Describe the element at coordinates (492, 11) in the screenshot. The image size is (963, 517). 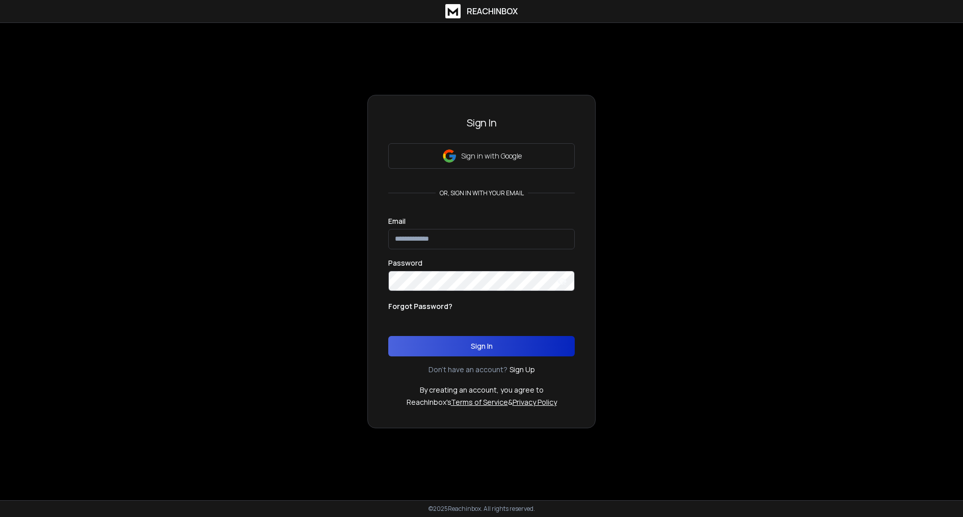
I see `h1: ReachInbox` at that location.